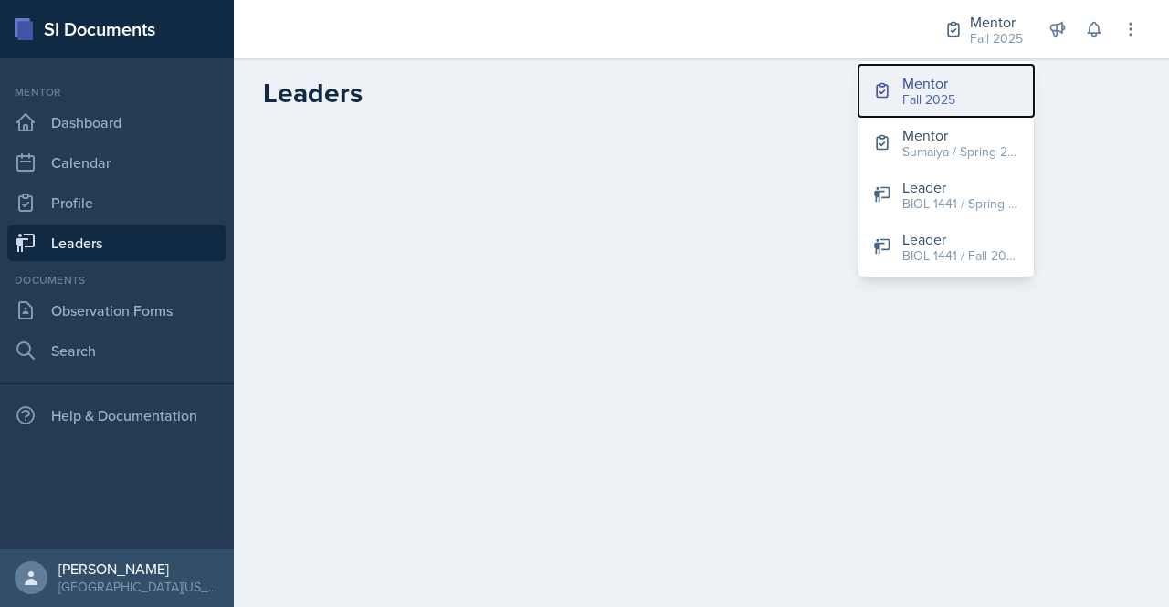 The height and width of the screenshot is (607, 1169). What do you see at coordinates (117, 351) in the screenshot?
I see `a: Search` at bounding box center [117, 351].